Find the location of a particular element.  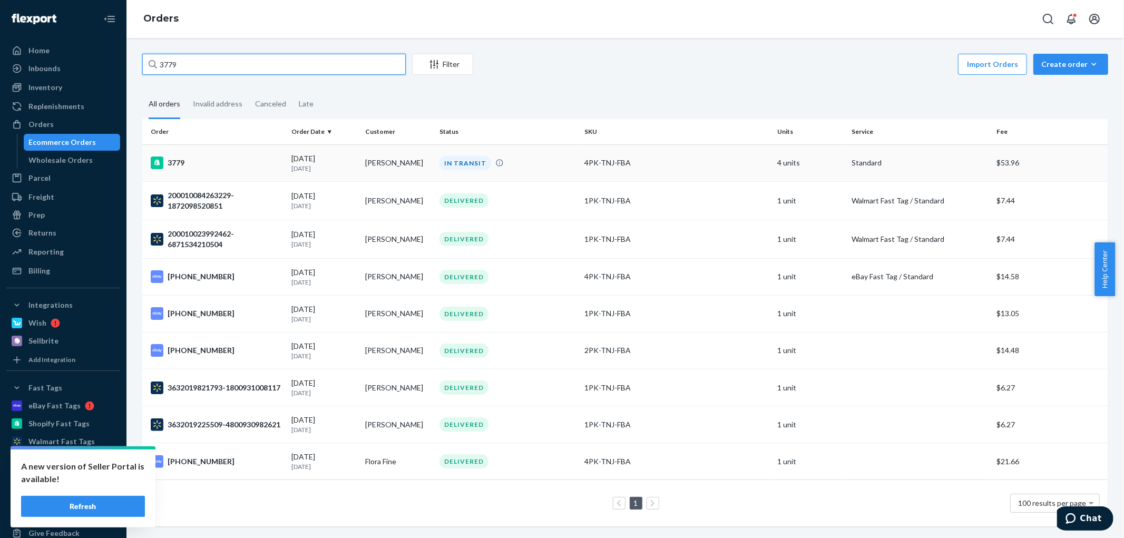

a: Wish is located at coordinates (63, 323).